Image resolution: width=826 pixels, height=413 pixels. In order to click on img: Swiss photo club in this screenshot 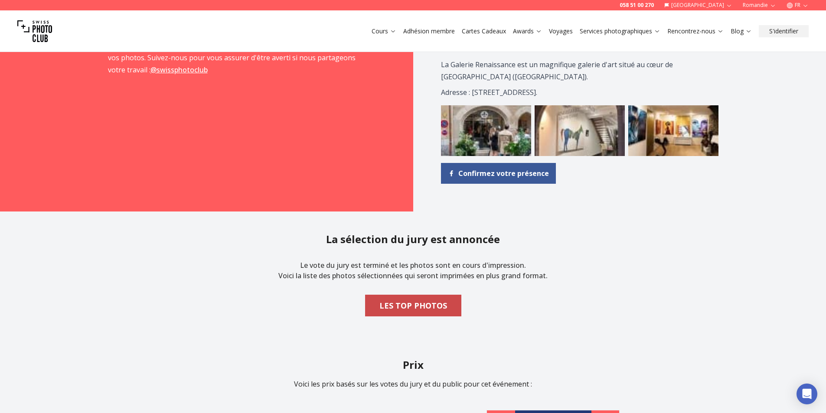, I will do `click(35, 31)`.